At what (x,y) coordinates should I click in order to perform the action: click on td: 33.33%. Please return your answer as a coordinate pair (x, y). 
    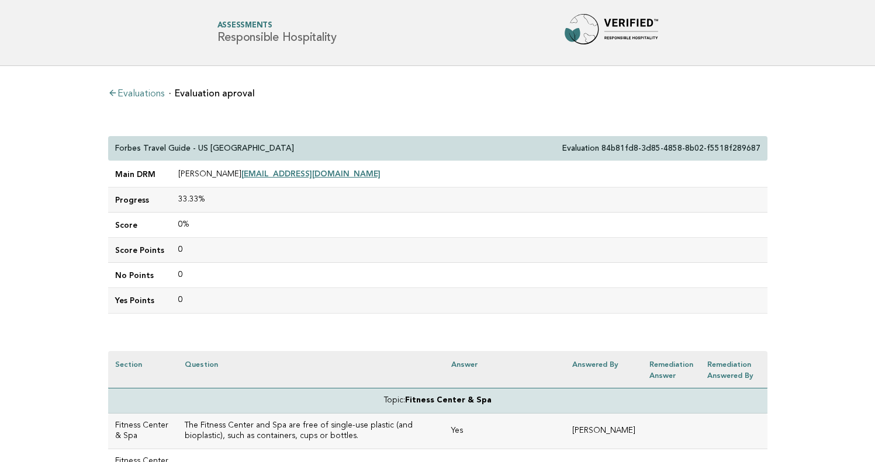
    Looking at the image, I should click on (469, 200).